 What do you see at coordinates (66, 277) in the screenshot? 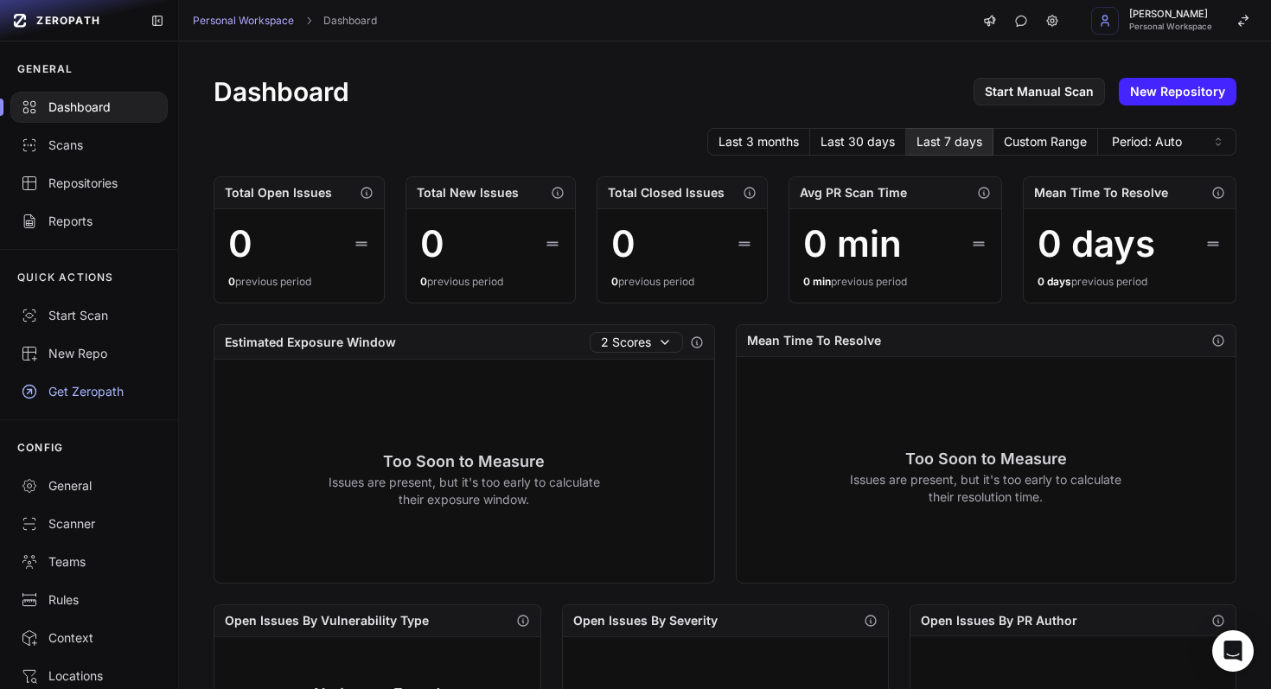
I see `p: QUICK ACTIONS` at bounding box center [66, 277].